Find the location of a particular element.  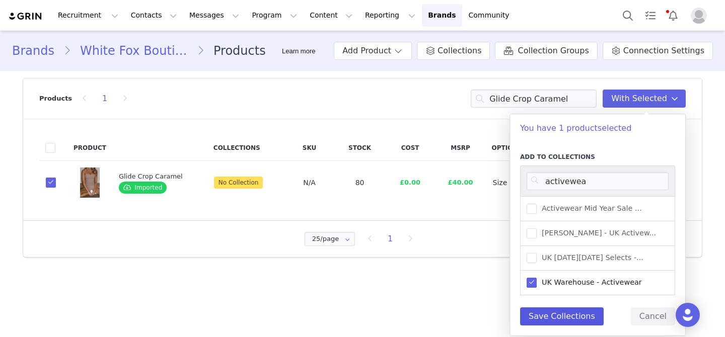

a: Collection Groups is located at coordinates (545, 51).